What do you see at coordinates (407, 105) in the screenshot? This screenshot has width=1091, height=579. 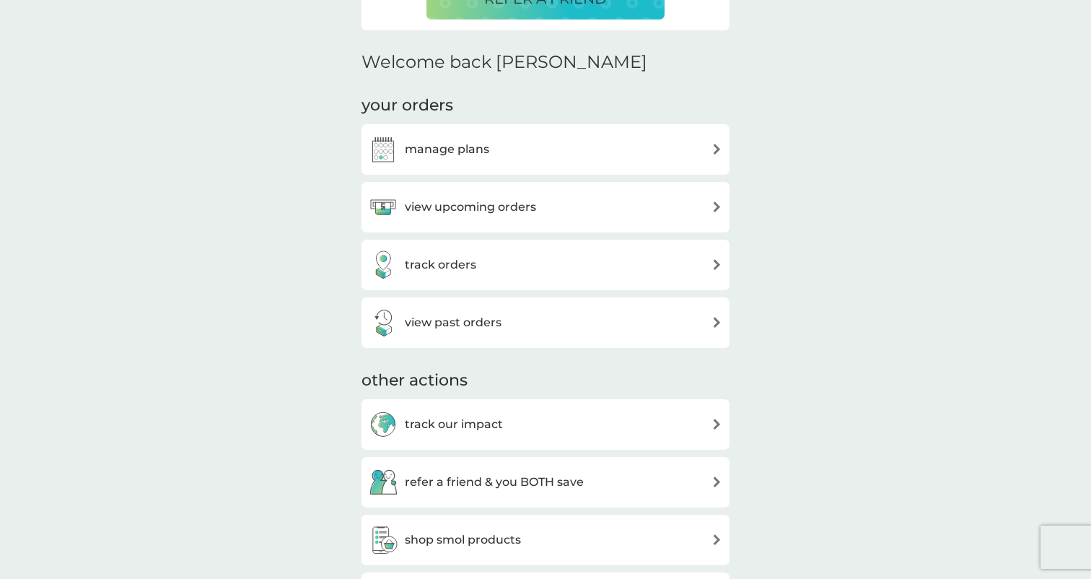 I see `h3: your orders` at bounding box center [407, 105].